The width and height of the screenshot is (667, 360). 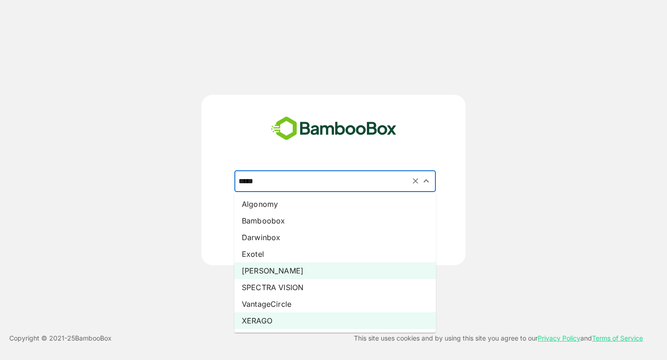 I want to click on p: Copyright © 2021- 25 BambooBox, so click(x=60, y=339).